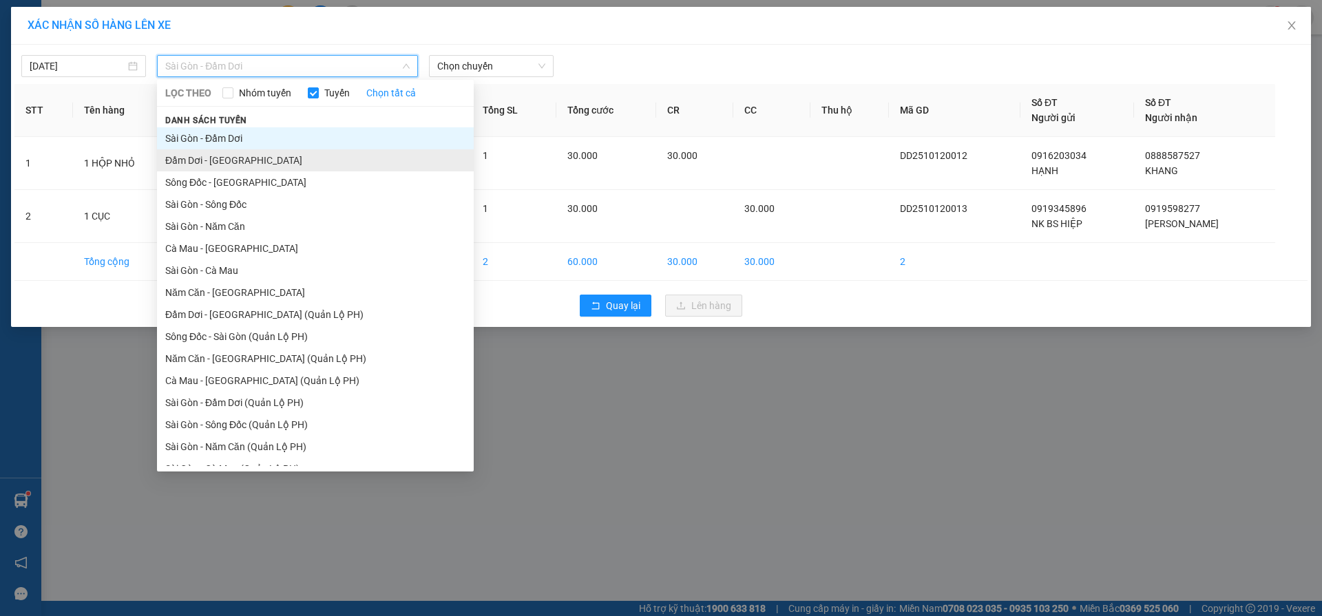 The image size is (1322, 616). I want to click on li: Sài Gòn - Đầm Dơi (Quản Lộ PH), so click(315, 403).